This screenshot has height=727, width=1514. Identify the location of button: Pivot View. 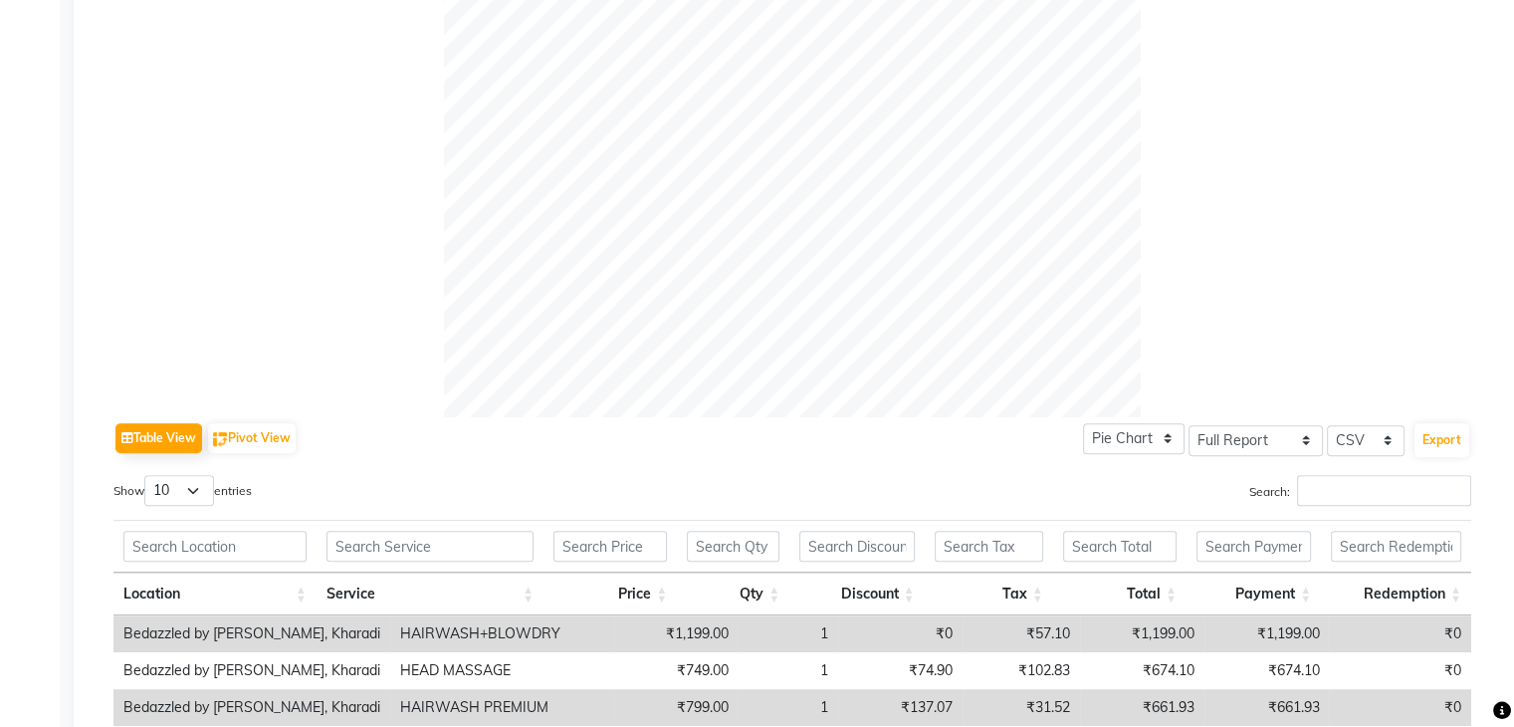
(252, 438).